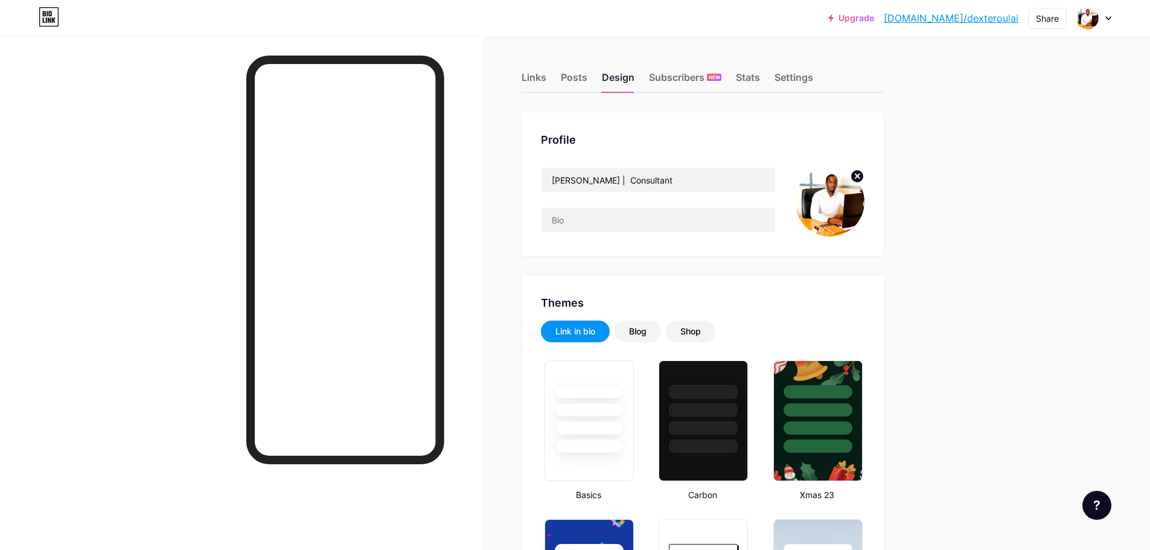 The image size is (1150, 550). I want to click on input: Name, so click(658, 180).